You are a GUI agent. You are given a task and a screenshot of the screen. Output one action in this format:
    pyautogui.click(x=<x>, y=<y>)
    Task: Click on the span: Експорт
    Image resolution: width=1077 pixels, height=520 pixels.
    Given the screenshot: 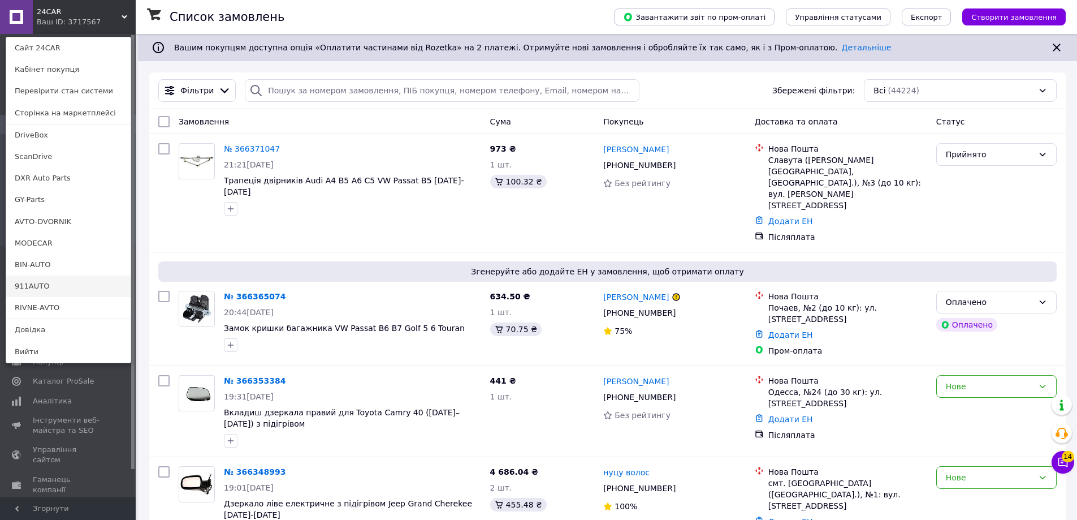 What is the action you would take?
    pyautogui.click(x=927, y=17)
    